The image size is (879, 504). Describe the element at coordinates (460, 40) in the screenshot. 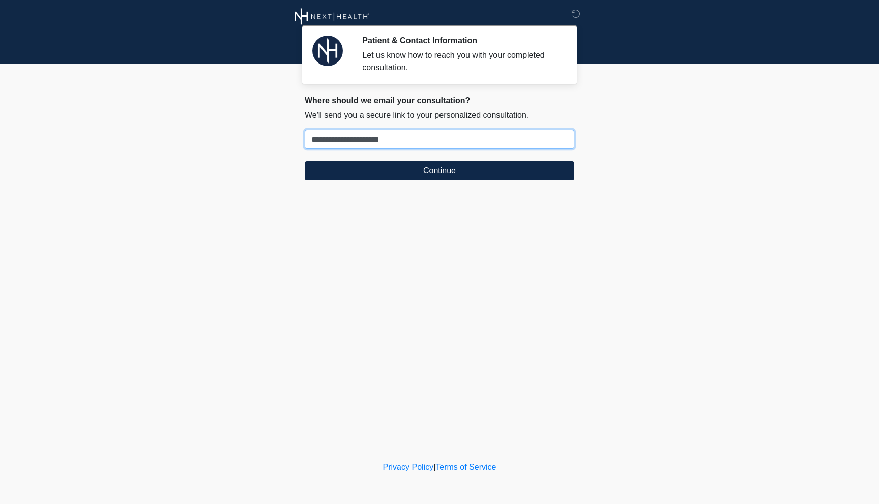

I see `h2: Patient & Contact Information` at that location.